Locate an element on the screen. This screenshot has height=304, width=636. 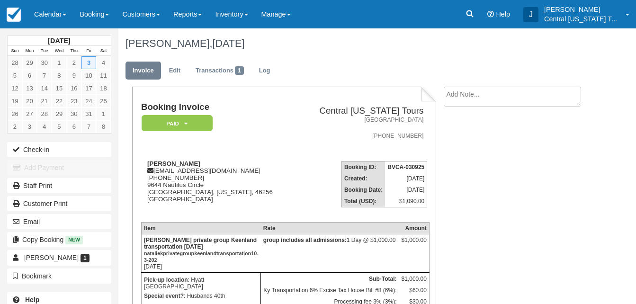
b: Help is located at coordinates (32, 300).